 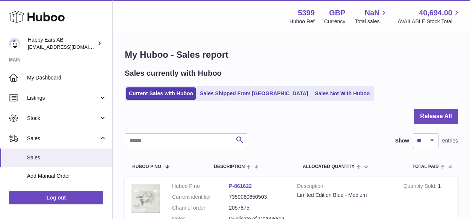 I want to click on dt: Huboo P no, so click(x=200, y=186).